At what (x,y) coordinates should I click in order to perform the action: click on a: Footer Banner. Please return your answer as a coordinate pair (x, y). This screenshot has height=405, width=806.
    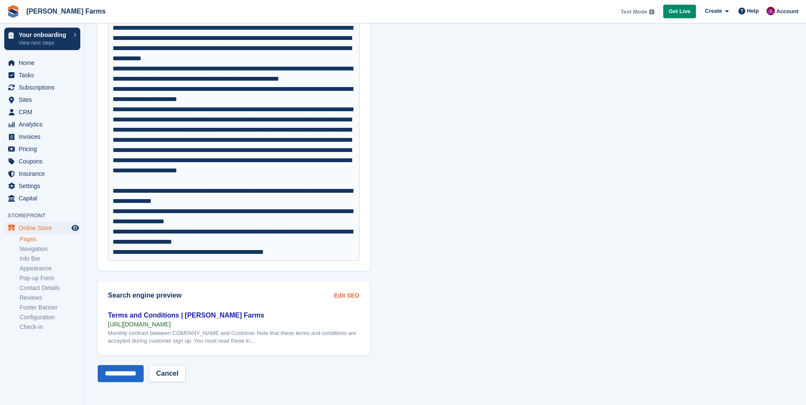
    Looking at the image, I should click on (50, 308).